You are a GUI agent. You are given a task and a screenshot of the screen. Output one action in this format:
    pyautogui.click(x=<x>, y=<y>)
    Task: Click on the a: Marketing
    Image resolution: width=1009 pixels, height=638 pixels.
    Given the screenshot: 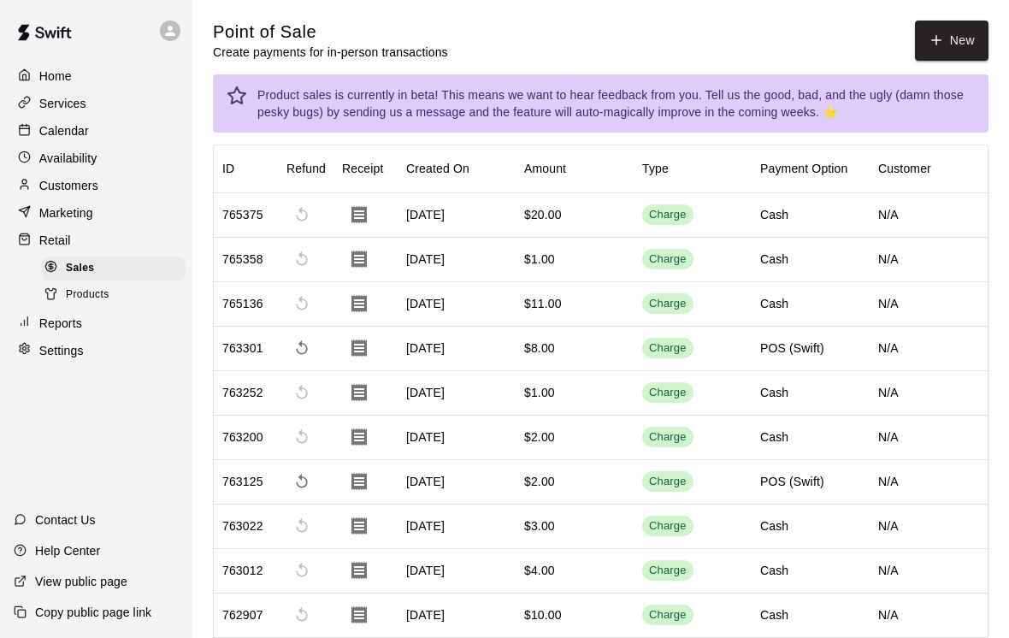 What is the action you would take?
    pyautogui.click(x=96, y=213)
    